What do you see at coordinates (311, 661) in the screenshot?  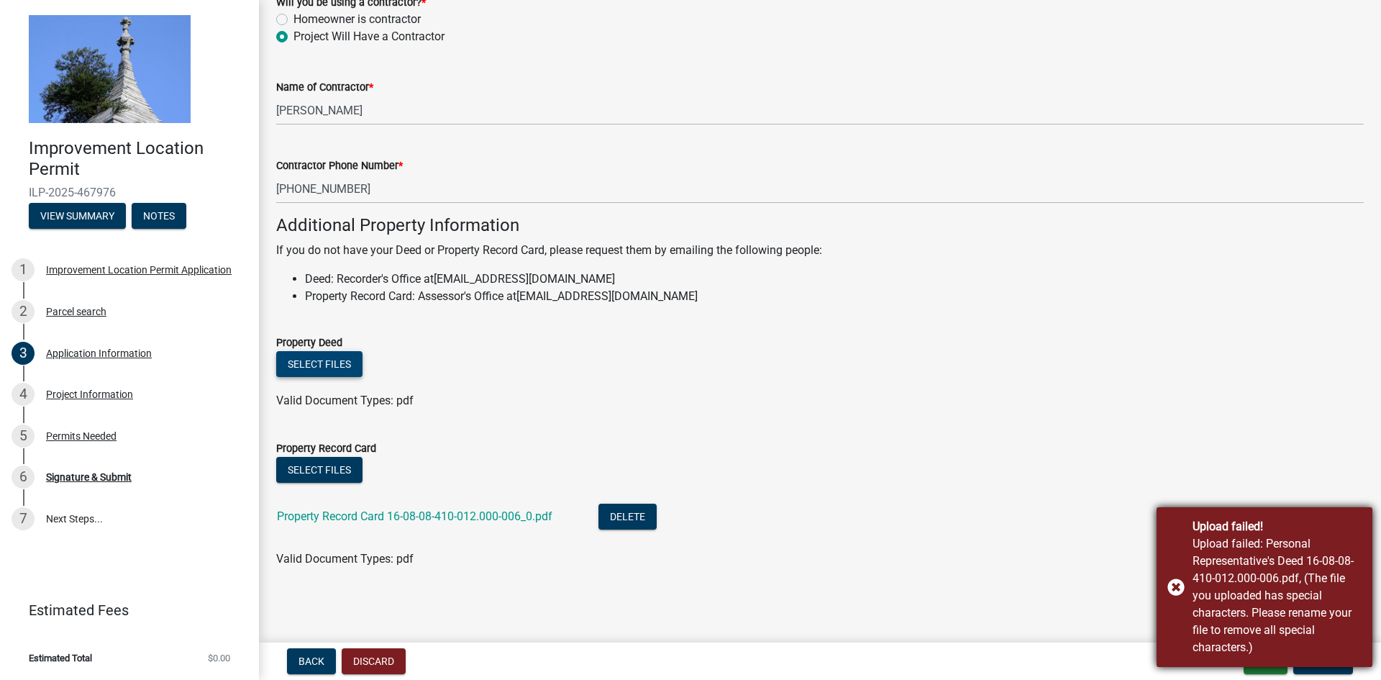 I see `button: Back` at bounding box center [311, 661].